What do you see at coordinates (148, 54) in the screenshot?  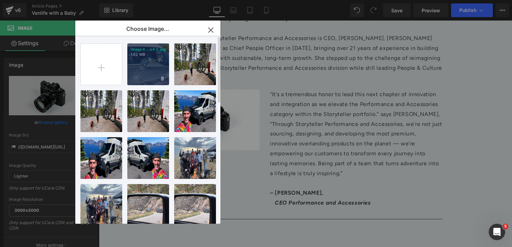 I see `p: 1.62 MB` at bounding box center [148, 54].